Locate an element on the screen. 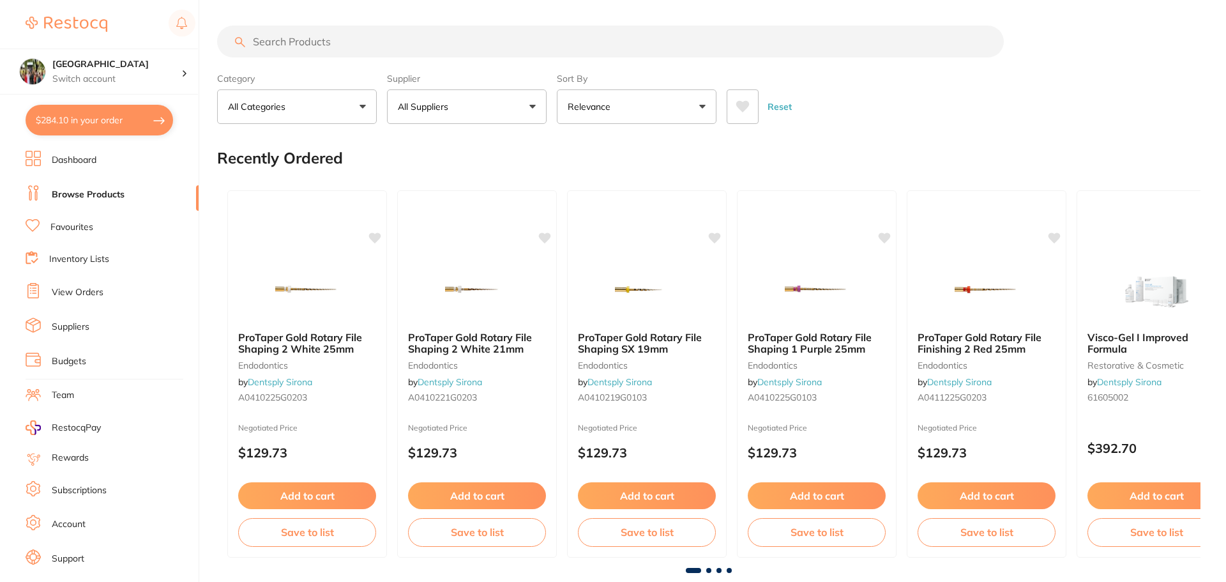 This screenshot has width=1226, height=582. button: $284.10 in your order is located at coordinates (99, 120).